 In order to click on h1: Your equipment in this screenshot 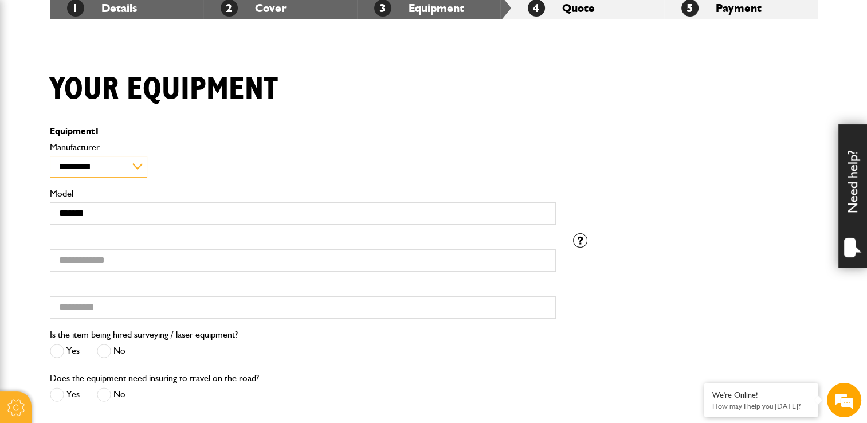, I will do `click(164, 89)`.